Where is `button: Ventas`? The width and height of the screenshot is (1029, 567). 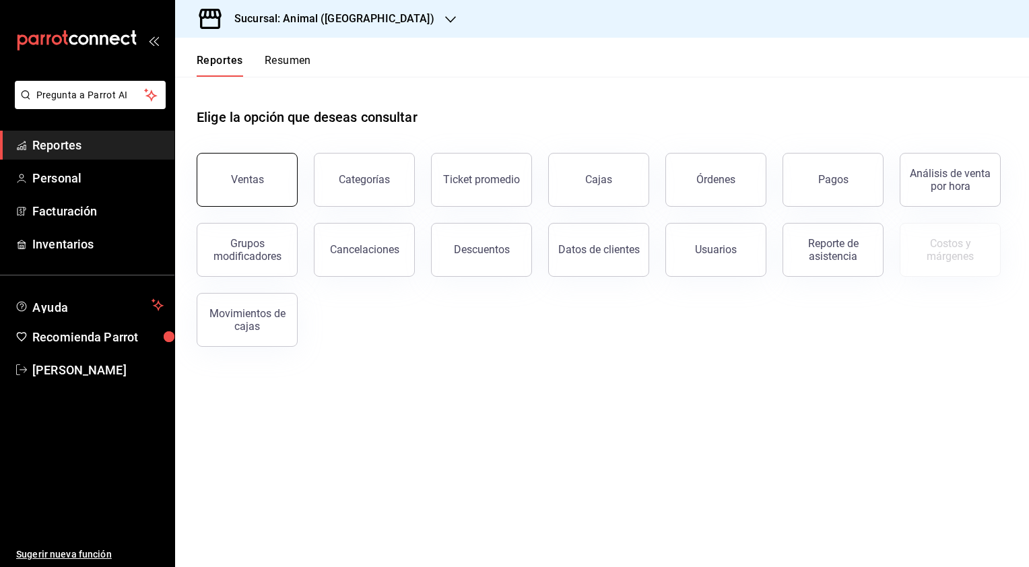 button: Ventas is located at coordinates (247, 180).